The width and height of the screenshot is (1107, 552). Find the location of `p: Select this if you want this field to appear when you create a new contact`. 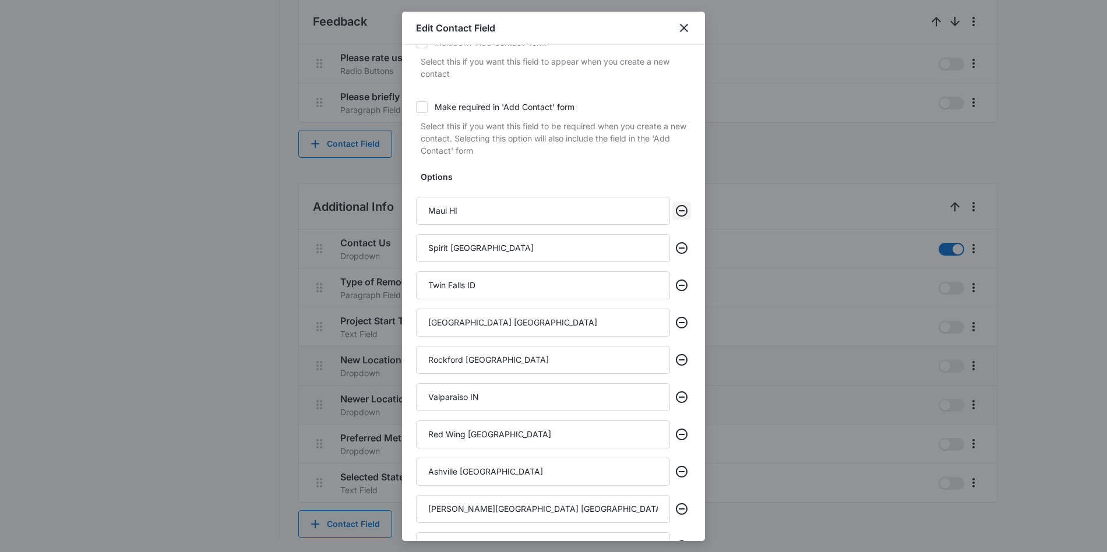

p: Select this if you want this field to appear when you create a new contact is located at coordinates (556, 68).